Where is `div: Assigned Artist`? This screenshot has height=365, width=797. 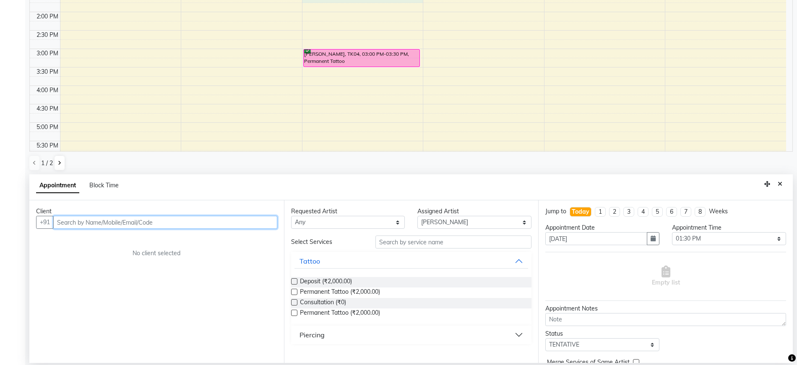 div: Assigned Artist is located at coordinates (474, 211).